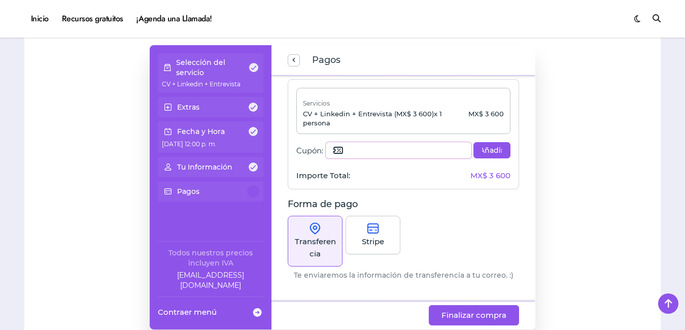  What do you see at coordinates (486, 119) in the screenshot?
I see `p: MX$ 3 600` at bounding box center [486, 119].